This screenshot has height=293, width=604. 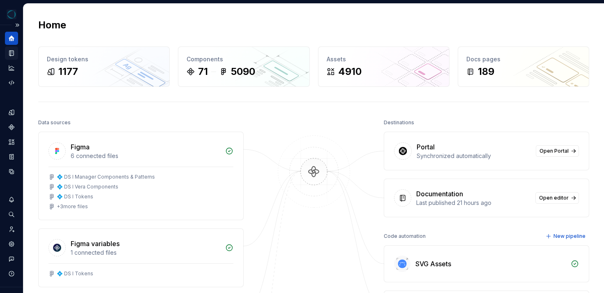 I want to click on a: Settings, so click(x=12, y=244).